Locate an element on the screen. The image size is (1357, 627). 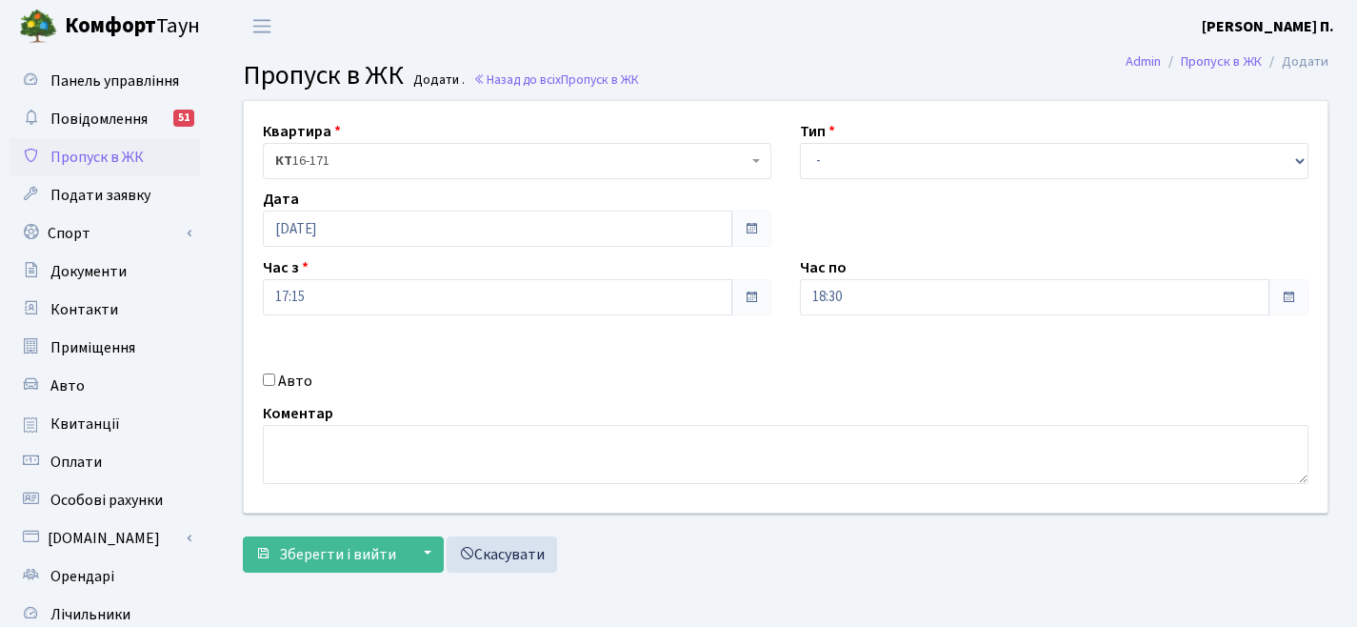
button: Зберегти і вийти is located at coordinates (326, 554).